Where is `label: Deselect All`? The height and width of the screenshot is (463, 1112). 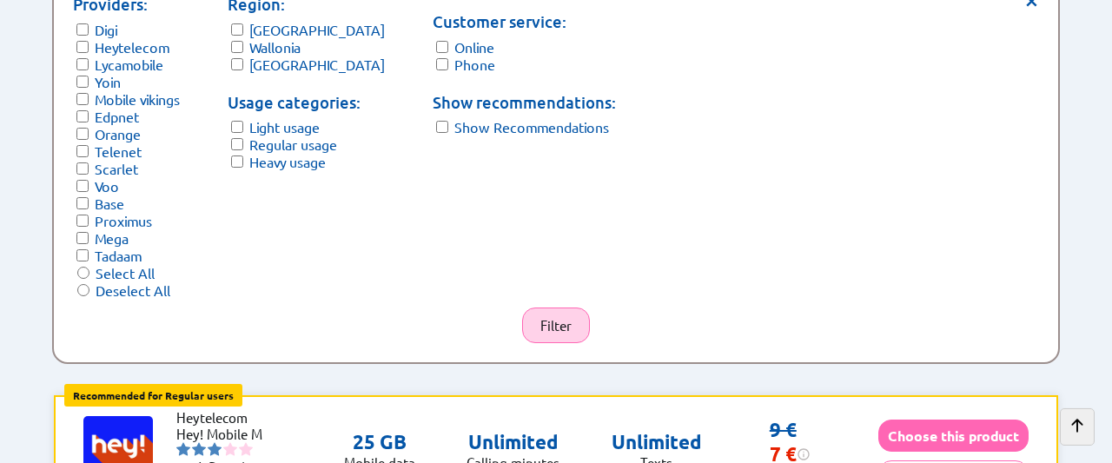
label: Deselect All is located at coordinates (133, 290).